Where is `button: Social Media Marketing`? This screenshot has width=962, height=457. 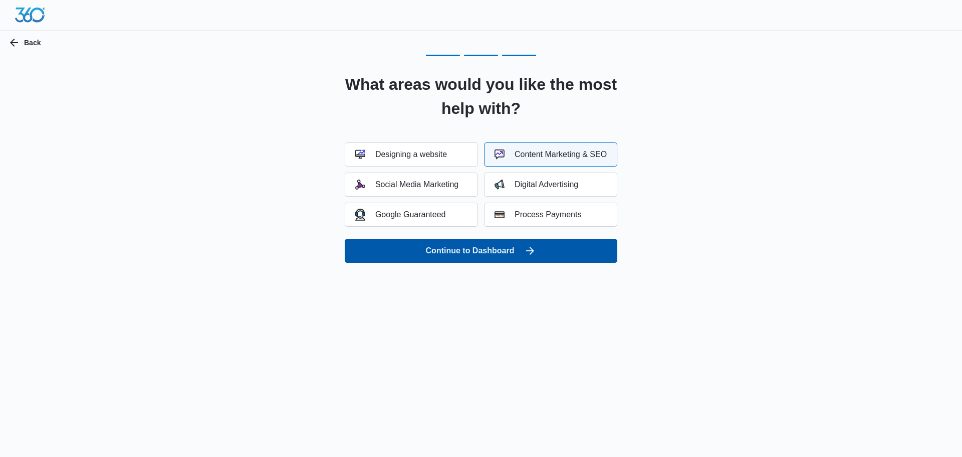 button: Social Media Marketing is located at coordinates (412, 184).